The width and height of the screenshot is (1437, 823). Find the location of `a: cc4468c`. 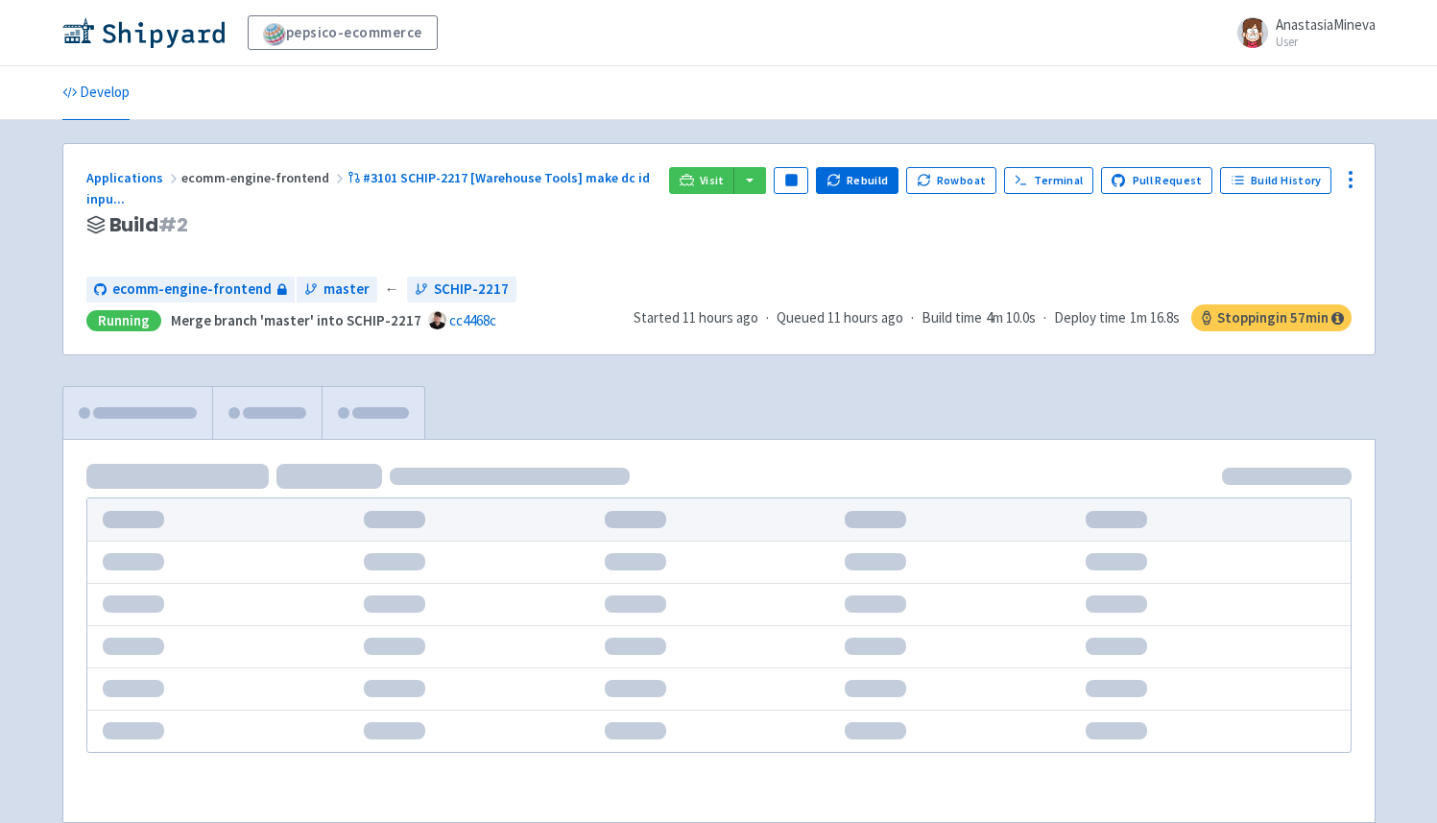

a: cc4468c is located at coordinates (472, 320).